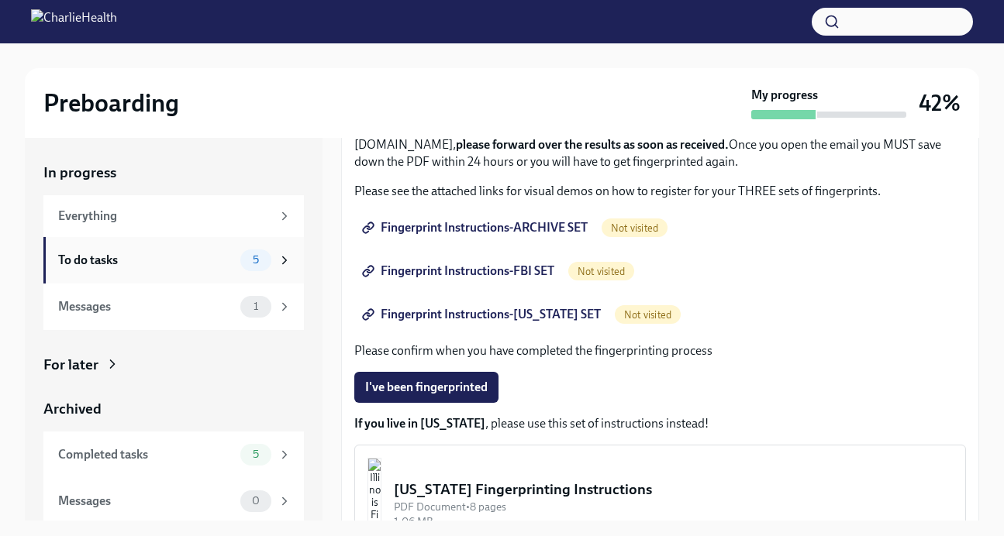  I want to click on div: Archived, so click(174, 409).